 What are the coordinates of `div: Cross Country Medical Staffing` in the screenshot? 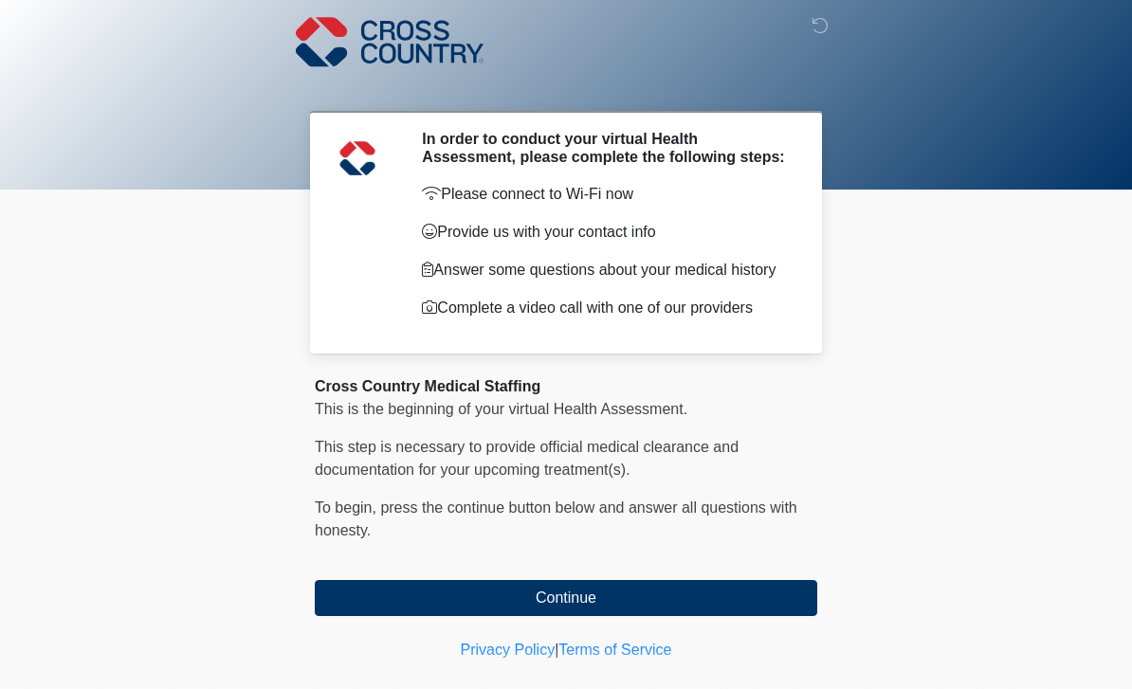 It's located at (566, 387).